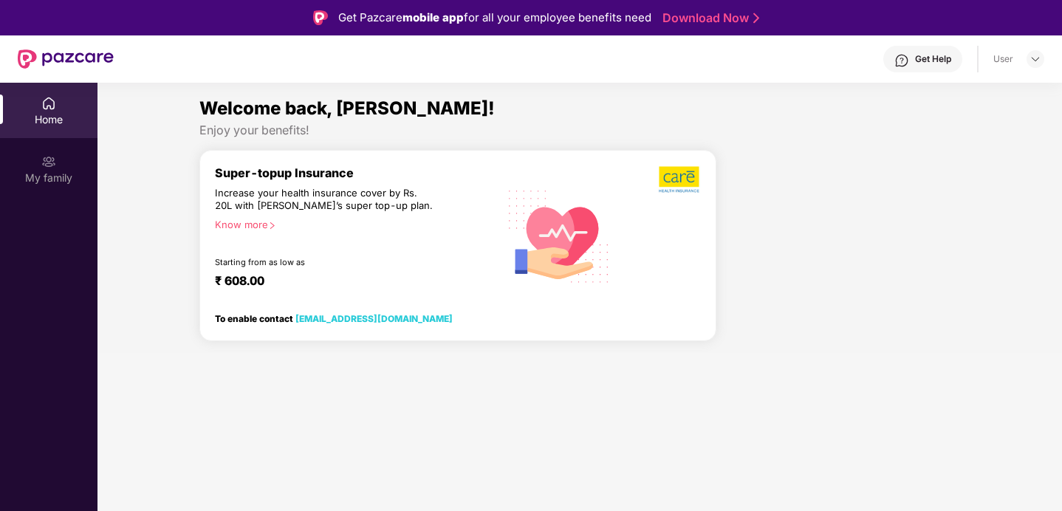 This screenshot has height=511, width=1062. I want to click on span: right, so click(272, 225).